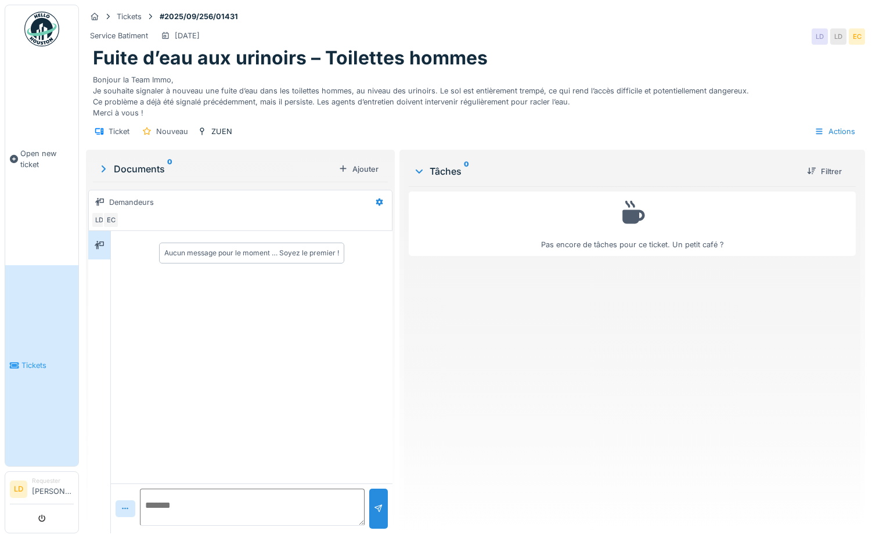 The width and height of the screenshot is (872, 538). I want to click on div: Pas encore de tâches pour ce ticket. Un petit café ?, so click(632, 223).